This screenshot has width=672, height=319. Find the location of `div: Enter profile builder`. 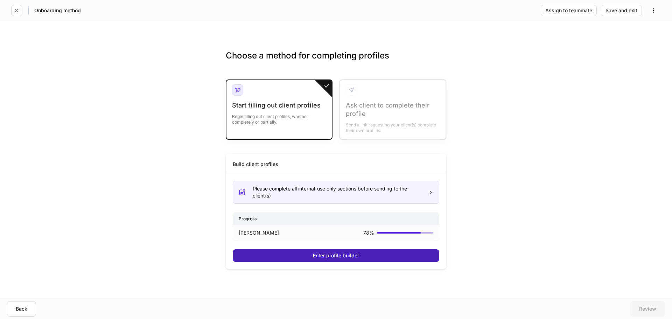

div: Enter profile builder is located at coordinates (336, 256).